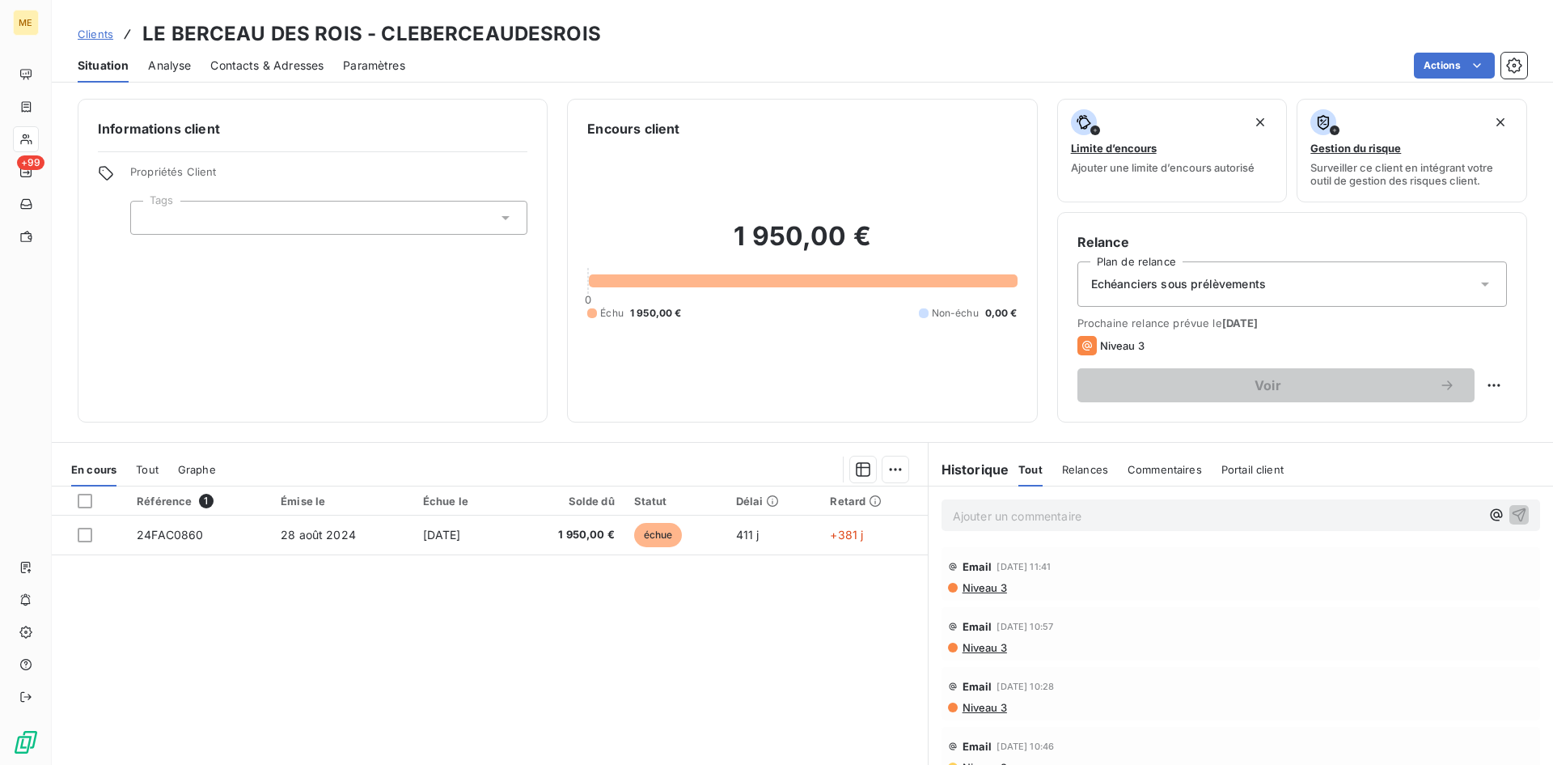 This screenshot has width=1553, height=765. What do you see at coordinates (659, 535) in the screenshot?
I see `span: échue` at bounding box center [659, 535].